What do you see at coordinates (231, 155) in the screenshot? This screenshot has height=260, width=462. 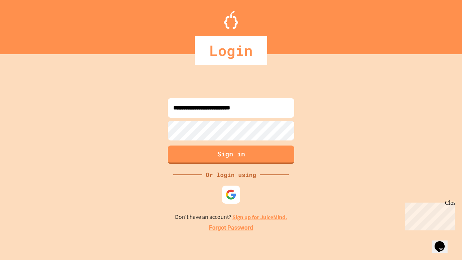 I see `button: Sign in` at bounding box center [231, 155].